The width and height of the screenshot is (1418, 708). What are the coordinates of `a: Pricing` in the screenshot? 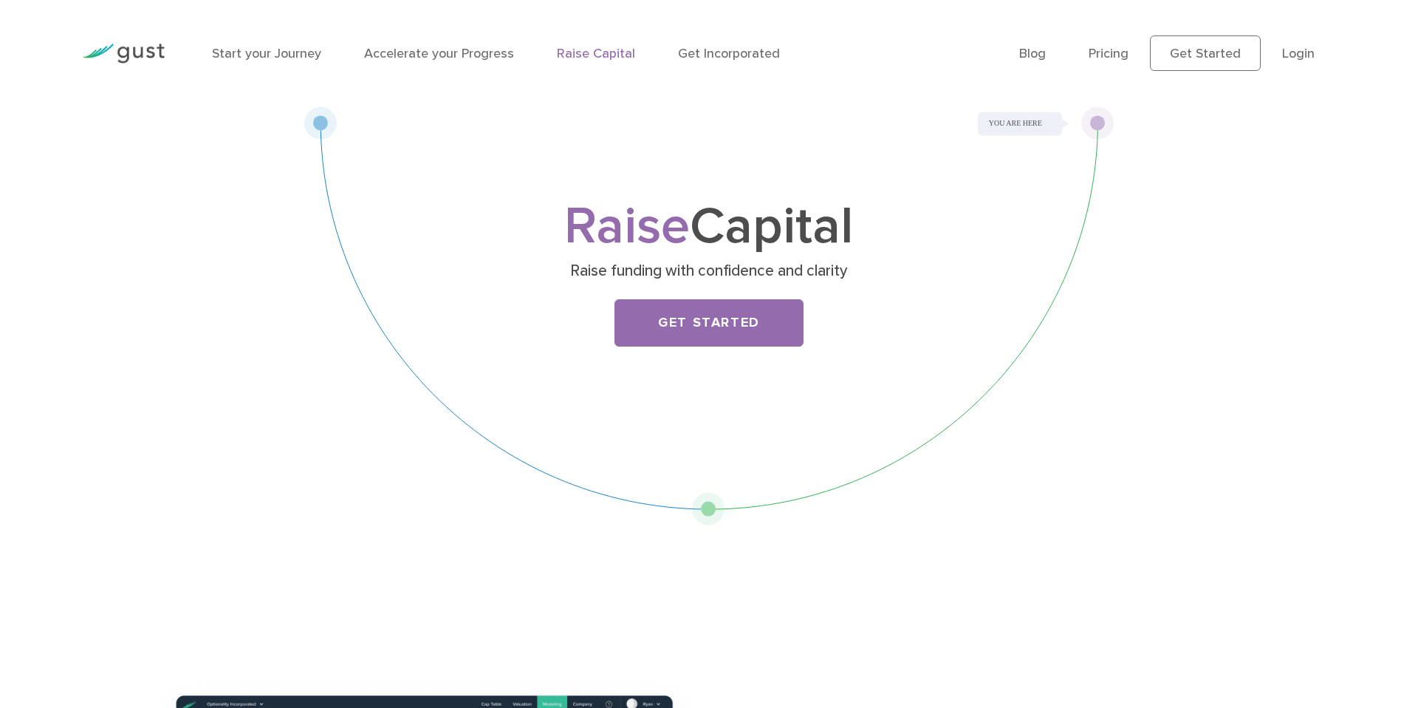 It's located at (1109, 53).